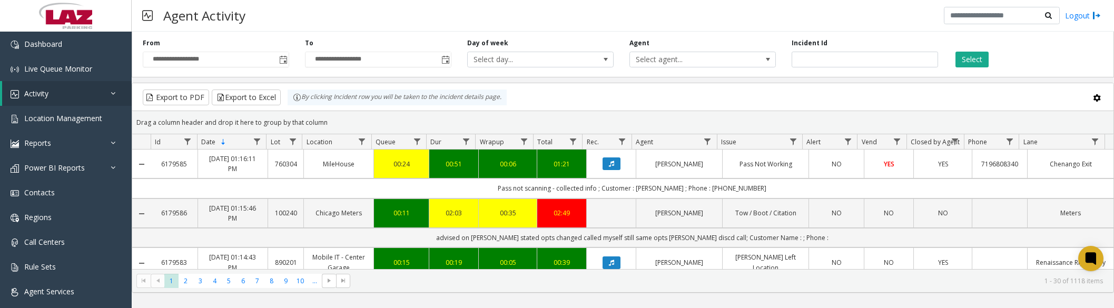 The height and width of the screenshot is (308, 1114). I want to click on a: 02:03, so click(453, 213).